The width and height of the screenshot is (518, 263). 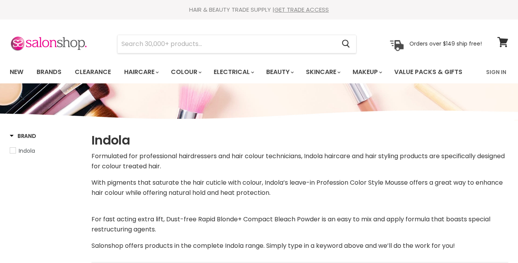 I want to click on input: Search, so click(x=227, y=44).